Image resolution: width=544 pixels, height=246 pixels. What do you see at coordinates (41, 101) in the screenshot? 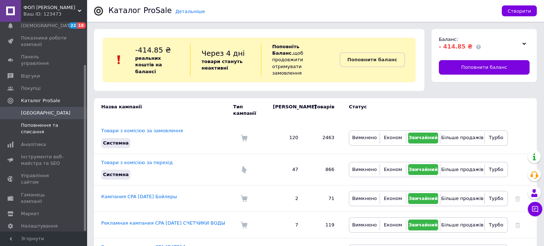
I see `span: Каталог ProSale` at bounding box center [41, 101].